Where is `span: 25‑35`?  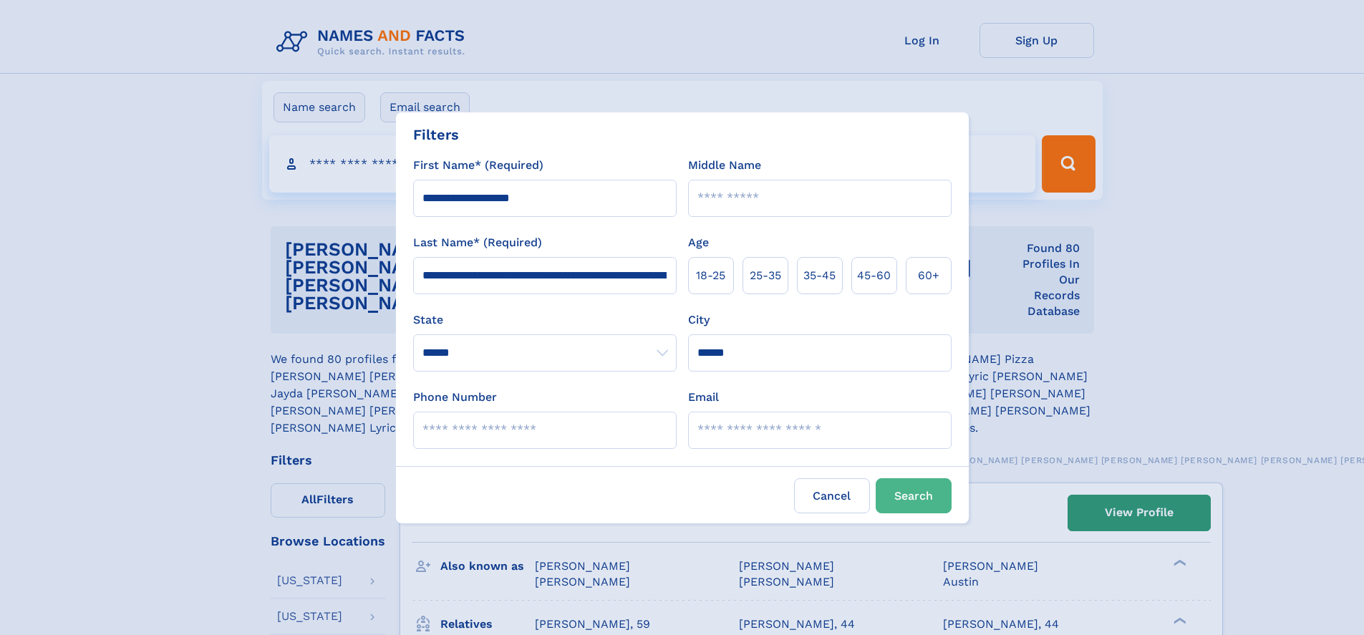
span: 25‑35 is located at coordinates (765, 276).